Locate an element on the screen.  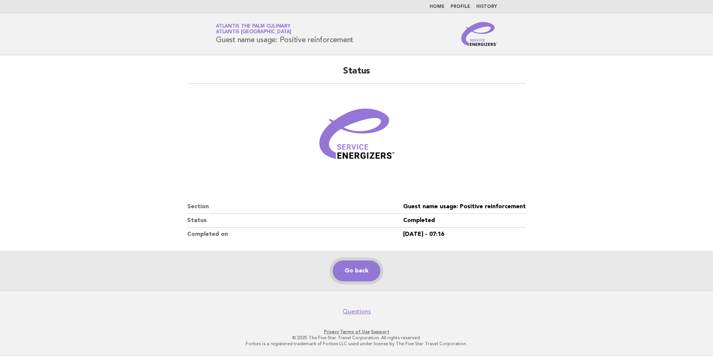
a: Support is located at coordinates (380, 331).